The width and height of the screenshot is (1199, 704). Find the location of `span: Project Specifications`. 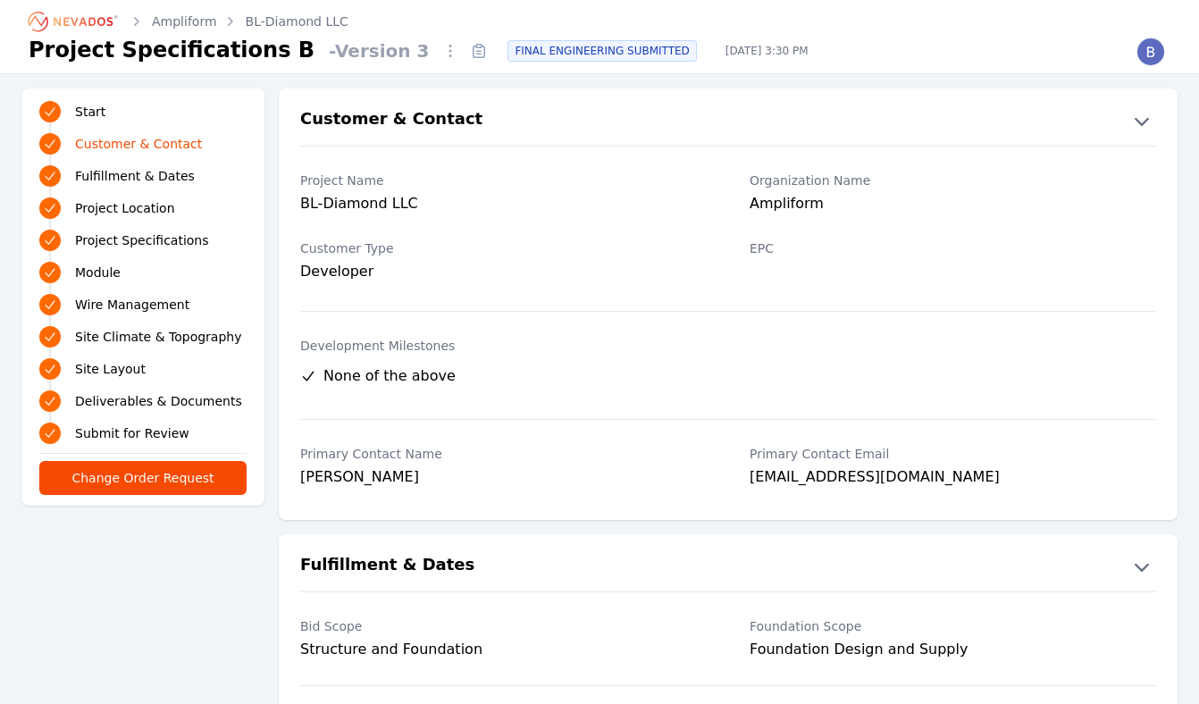

span: Project Specifications is located at coordinates (142, 240).